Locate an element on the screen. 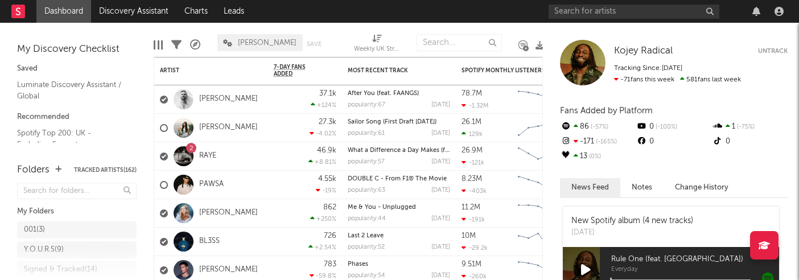  div: 001 ( 3 ) is located at coordinates (34, 230).